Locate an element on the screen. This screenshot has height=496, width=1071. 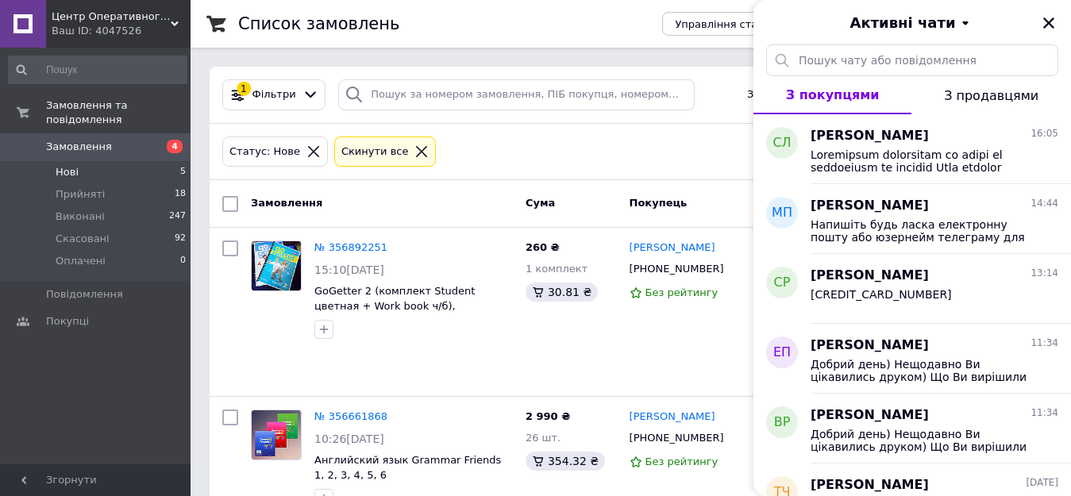
span: 5 is located at coordinates (183, 172).